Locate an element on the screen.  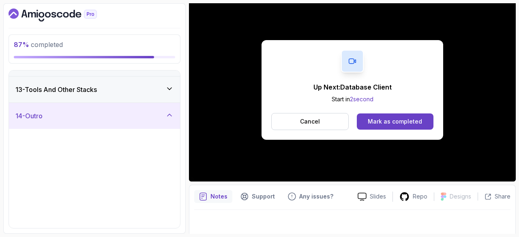
button: 14-Outro is located at coordinates (95, 116).